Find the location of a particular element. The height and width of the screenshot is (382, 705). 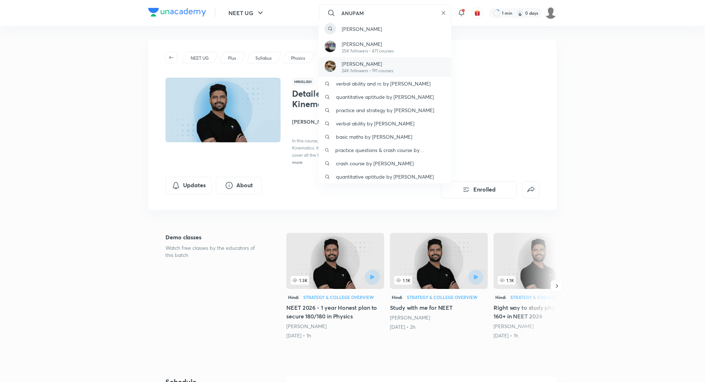

p: 25K followers • 471 courses is located at coordinates (368, 51).